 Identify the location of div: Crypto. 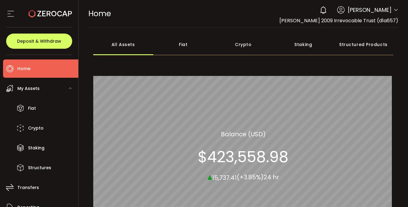
(243, 45).